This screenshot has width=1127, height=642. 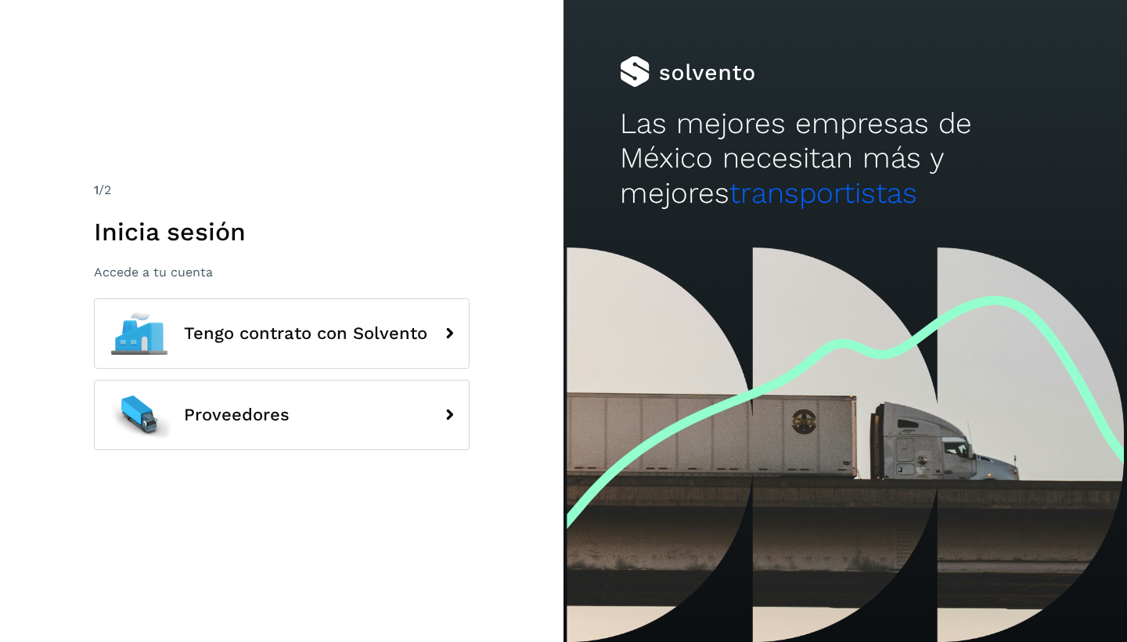 What do you see at coordinates (845, 158) in the screenshot?
I see `h2: Las mejores empresas de México necesitan más y mejores` at bounding box center [845, 158].